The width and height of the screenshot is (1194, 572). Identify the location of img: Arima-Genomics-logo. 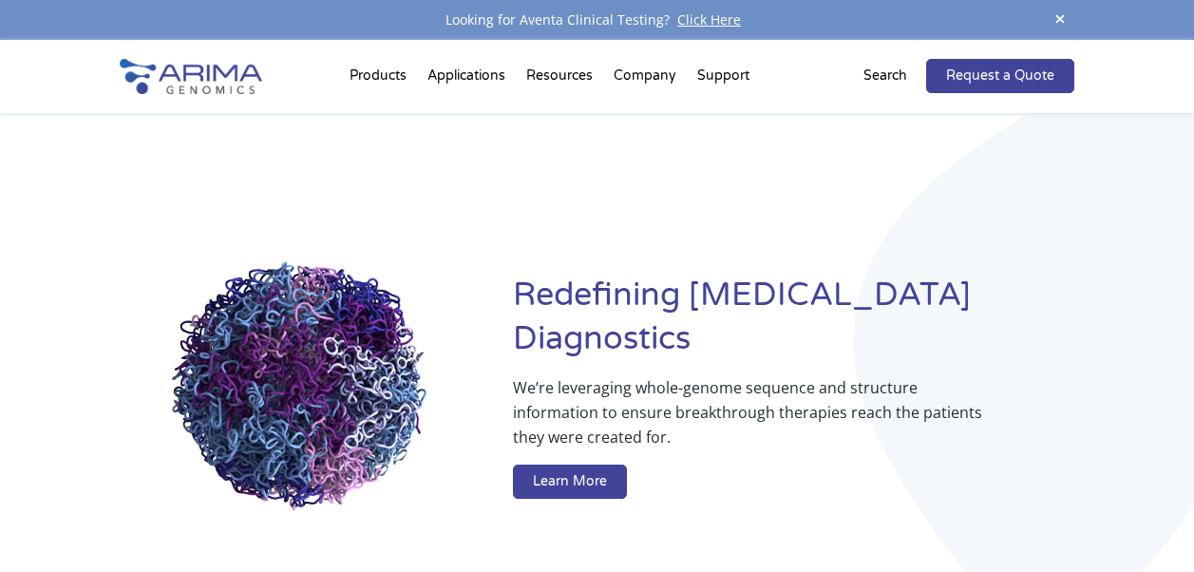
(191, 76).